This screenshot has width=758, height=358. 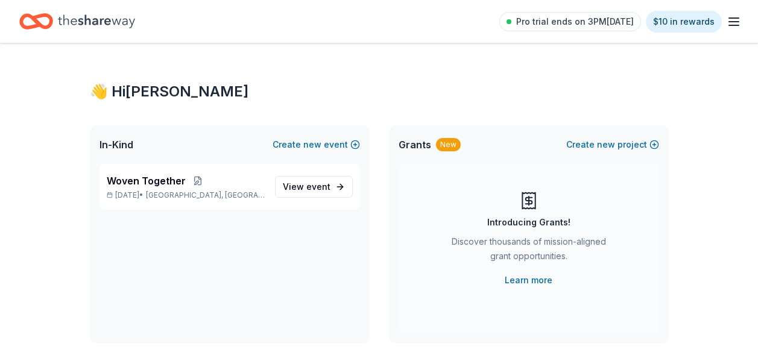 I want to click on button: Createnewproject, so click(x=613, y=145).